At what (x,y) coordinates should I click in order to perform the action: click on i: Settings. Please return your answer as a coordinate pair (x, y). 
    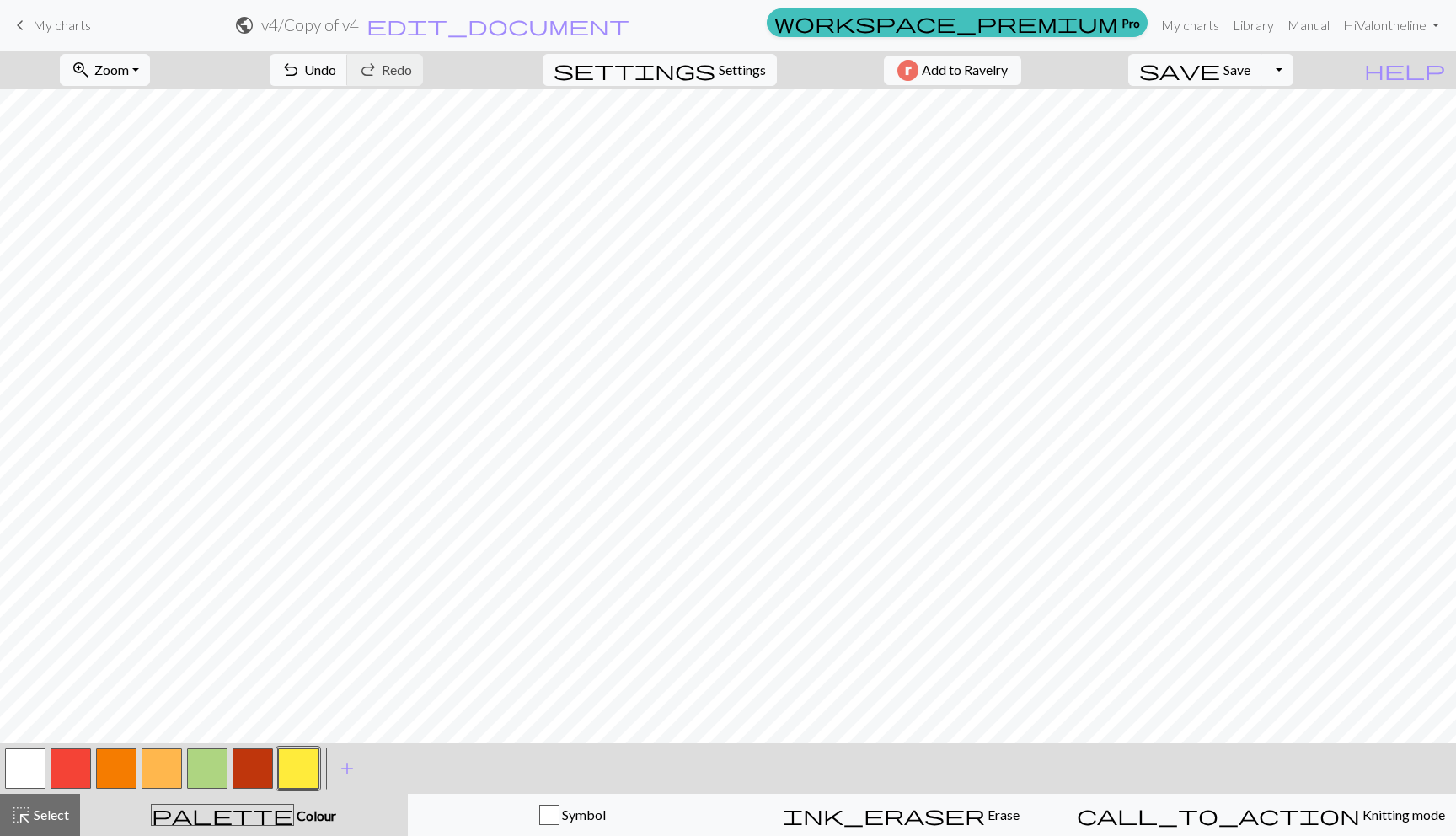
    Looking at the image, I should click on (634, 70).